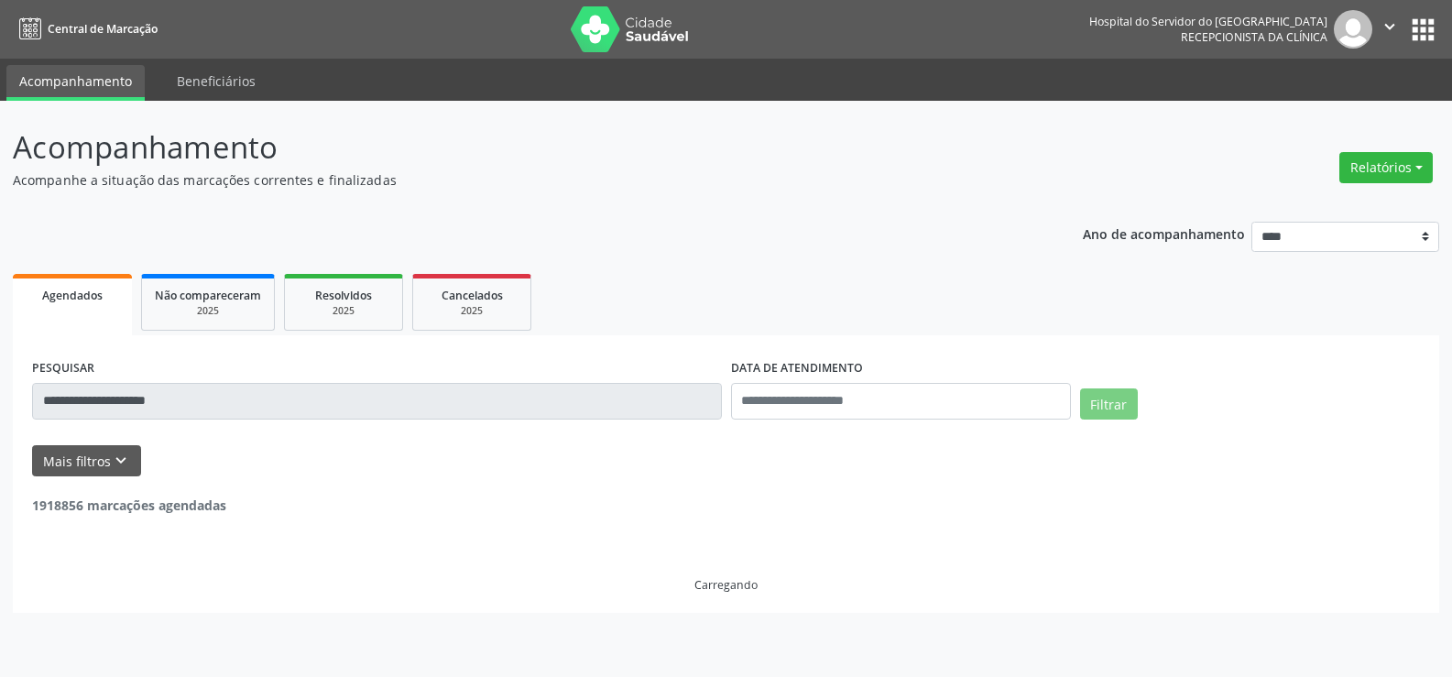 Image resolution: width=1452 pixels, height=677 pixels. I want to click on span: Recepcionista da clínica, so click(1254, 37).